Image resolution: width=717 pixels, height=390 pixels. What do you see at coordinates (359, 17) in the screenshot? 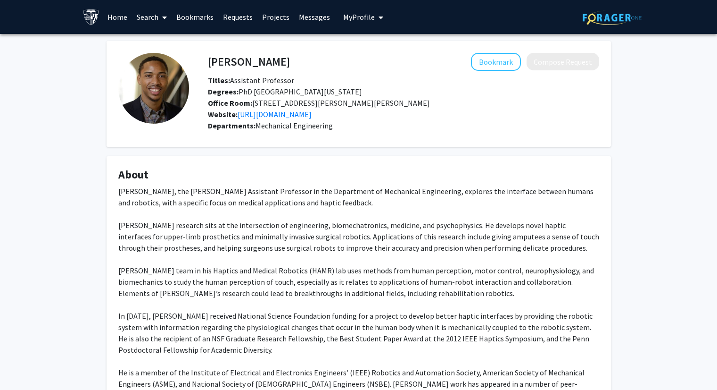
I see `span: My Profile` at bounding box center [359, 17].